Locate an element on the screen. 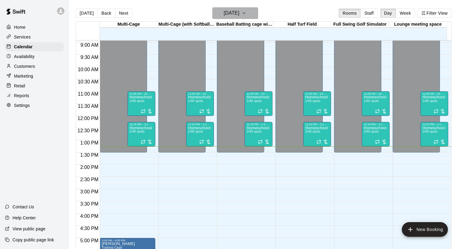  div: Services is located at coordinates (34, 37).